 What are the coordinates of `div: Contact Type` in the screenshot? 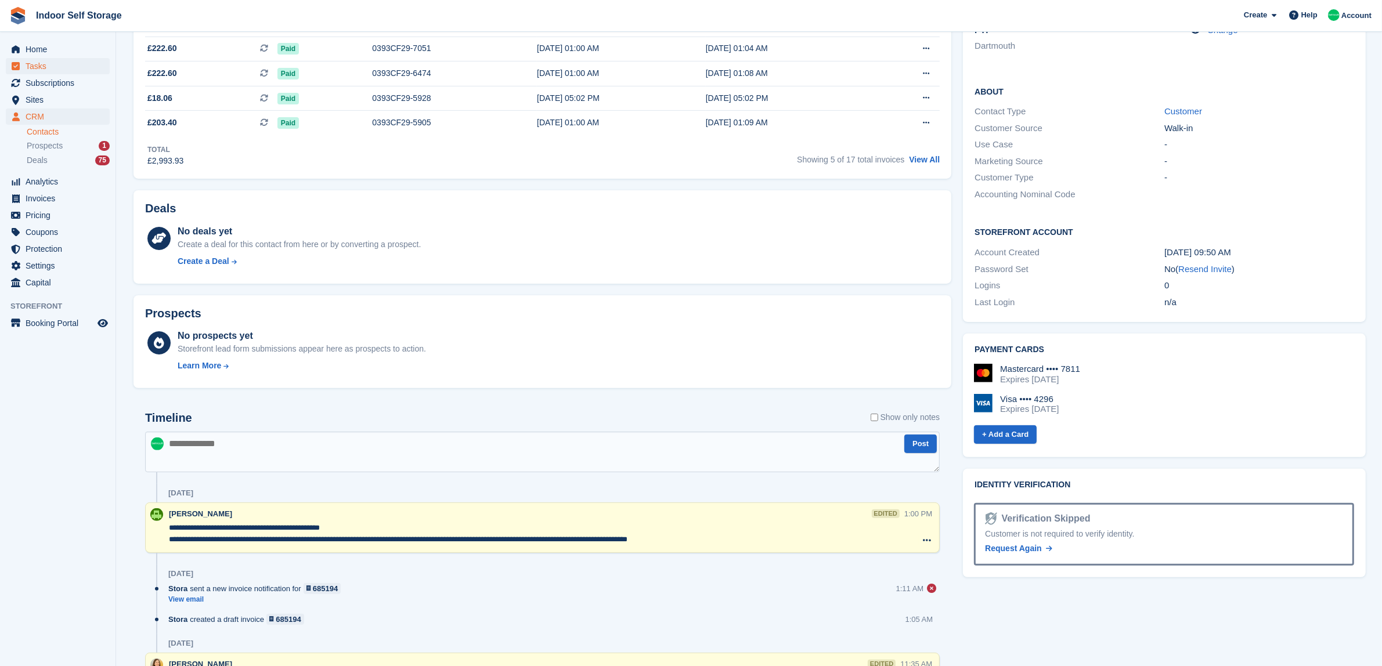 It's located at (1069, 111).